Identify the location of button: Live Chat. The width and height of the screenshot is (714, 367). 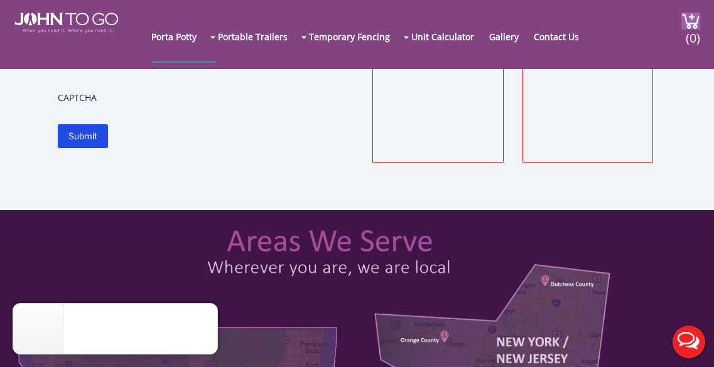
(688, 342).